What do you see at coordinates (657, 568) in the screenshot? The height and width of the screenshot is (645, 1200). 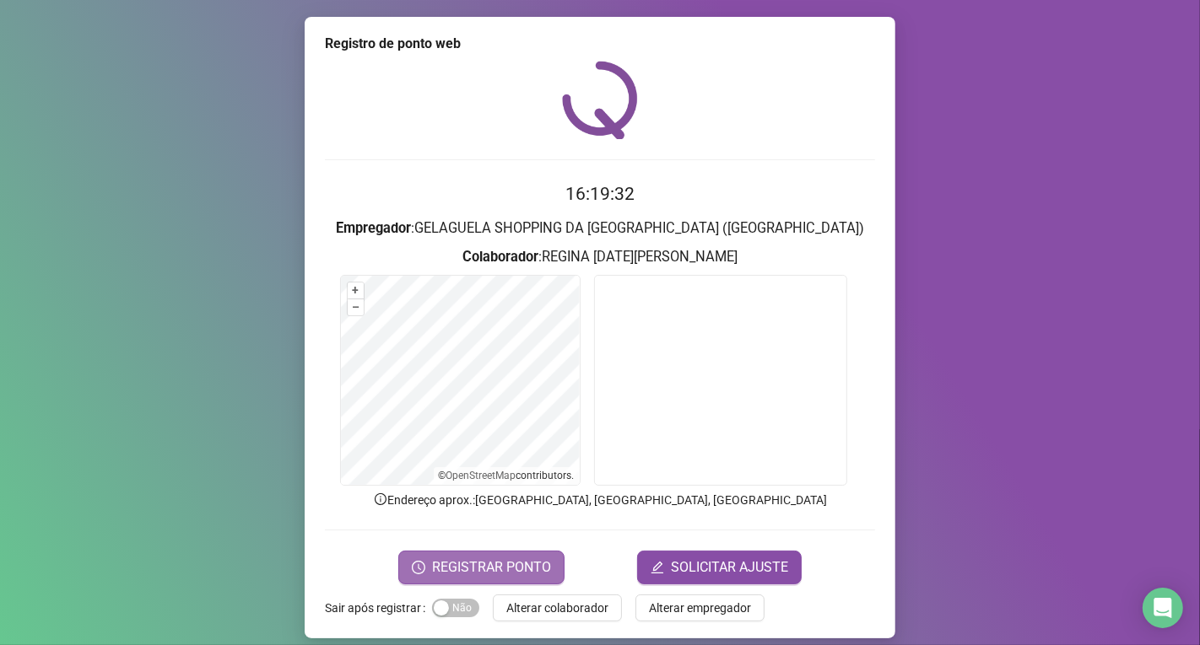 I see `span: edit` at bounding box center [657, 568].